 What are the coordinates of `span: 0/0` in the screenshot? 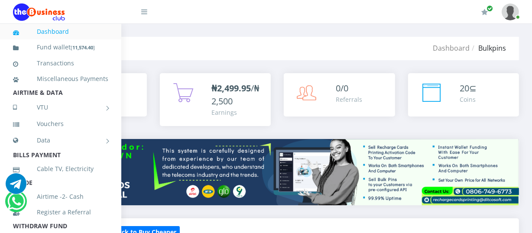 It's located at (342, 88).